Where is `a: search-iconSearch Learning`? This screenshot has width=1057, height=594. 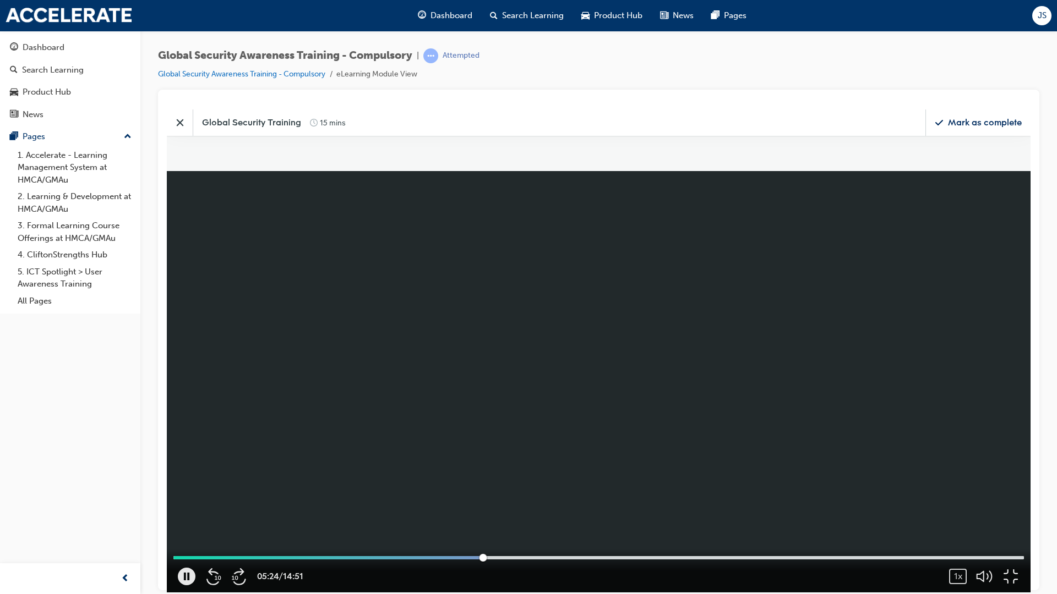
a: search-iconSearch Learning is located at coordinates (527, 15).